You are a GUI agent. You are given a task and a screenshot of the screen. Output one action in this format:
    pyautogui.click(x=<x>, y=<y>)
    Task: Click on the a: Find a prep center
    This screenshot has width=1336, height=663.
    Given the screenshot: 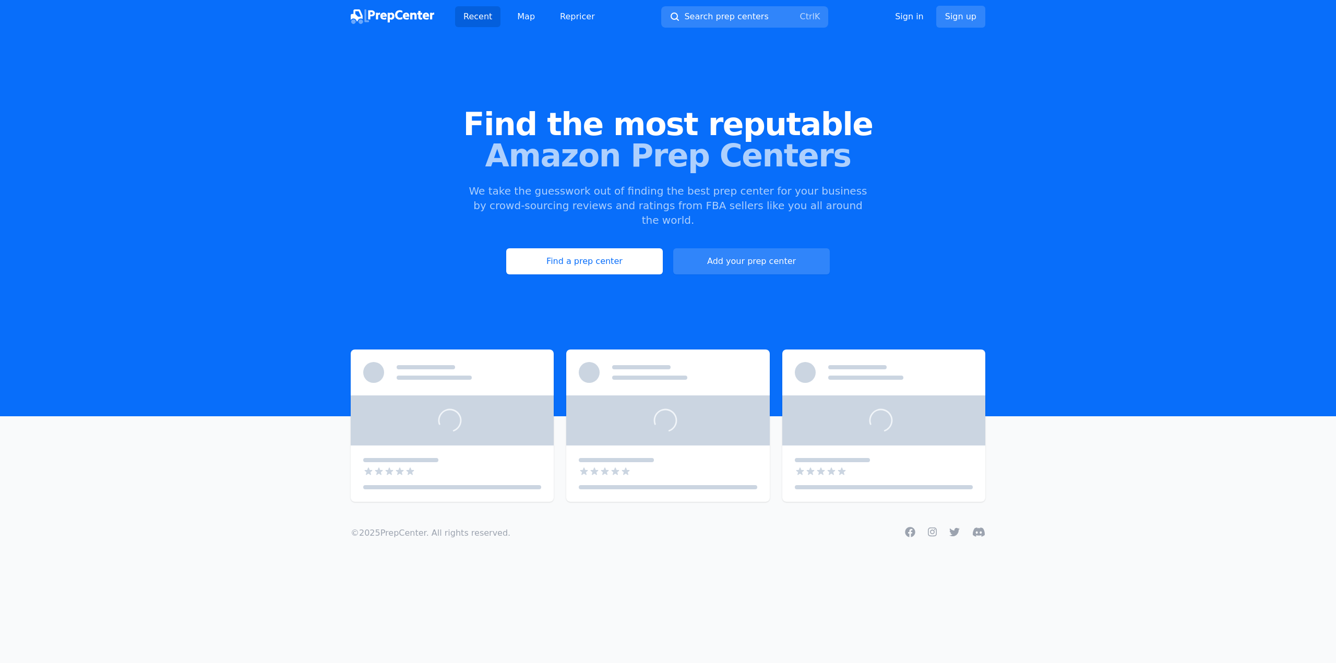 What is the action you would take?
    pyautogui.click(x=585, y=261)
    